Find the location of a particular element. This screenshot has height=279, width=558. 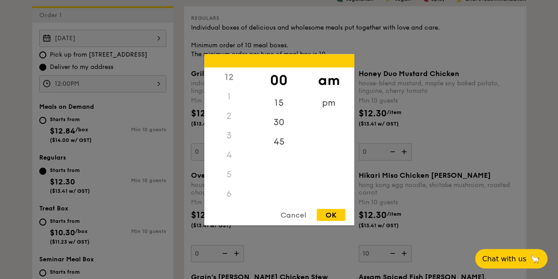

div: 1 is located at coordinates (229, 96).